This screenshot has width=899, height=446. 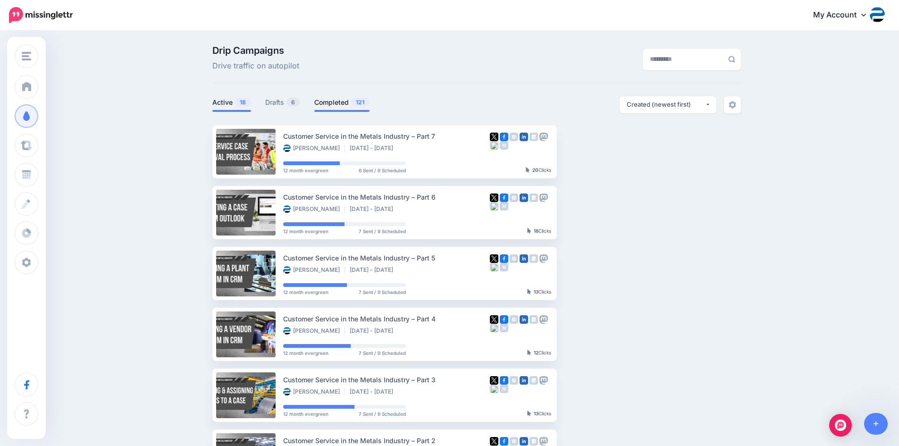 I want to click on b: 18, so click(x=536, y=231).